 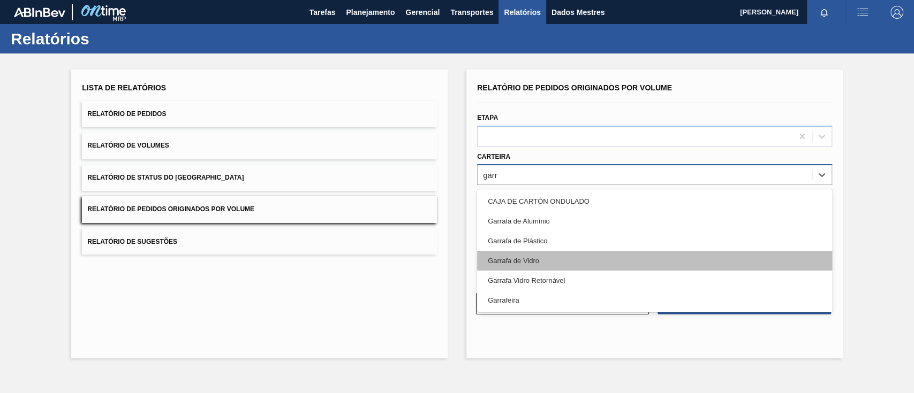 What do you see at coordinates (862, 12) in the screenshot?
I see `img: ações do usuário` at bounding box center [862, 12].